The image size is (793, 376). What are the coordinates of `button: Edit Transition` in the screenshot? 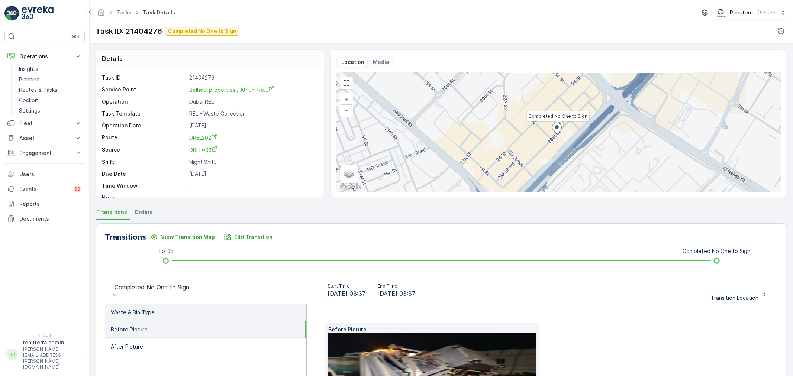 It's located at (248, 237).